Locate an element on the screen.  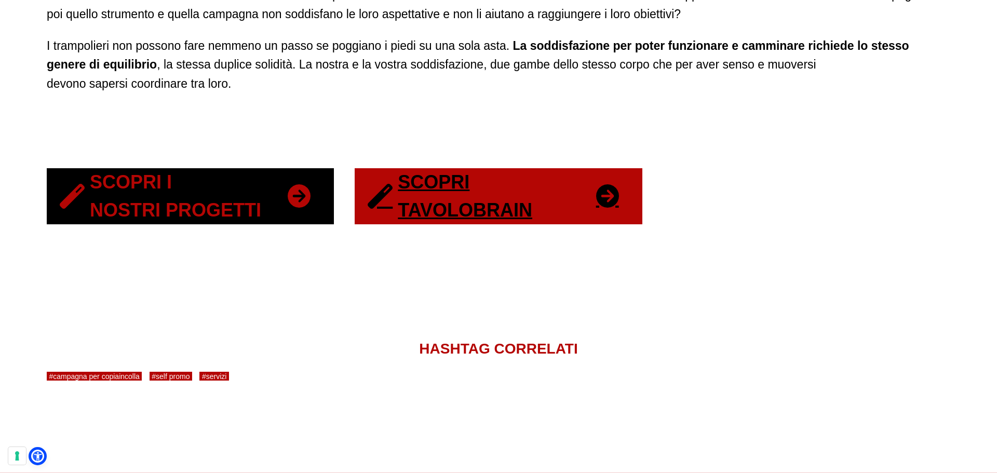
a: Open Accessibility Menu is located at coordinates (37, 456).